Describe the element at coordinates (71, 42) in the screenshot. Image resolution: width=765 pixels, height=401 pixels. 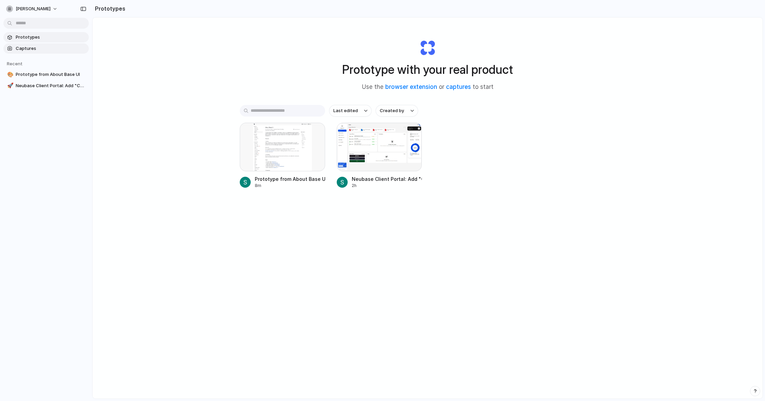
I see `img: tab_keywords_by_traffic_grey.svg` at that location.